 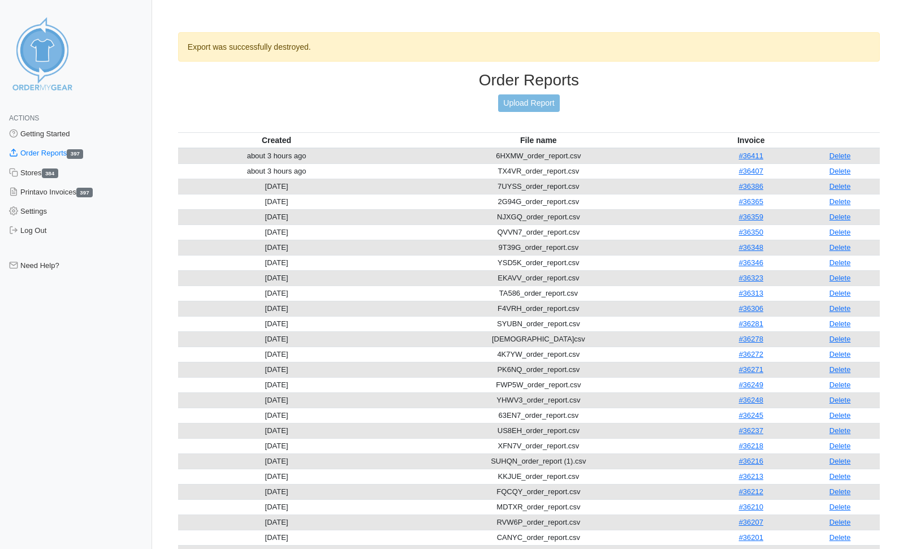 What do you see at coordinates (538, 506) in the screenshot?
I see `td: MDTXR_order_report.csv` at bounding box center [538, 506].